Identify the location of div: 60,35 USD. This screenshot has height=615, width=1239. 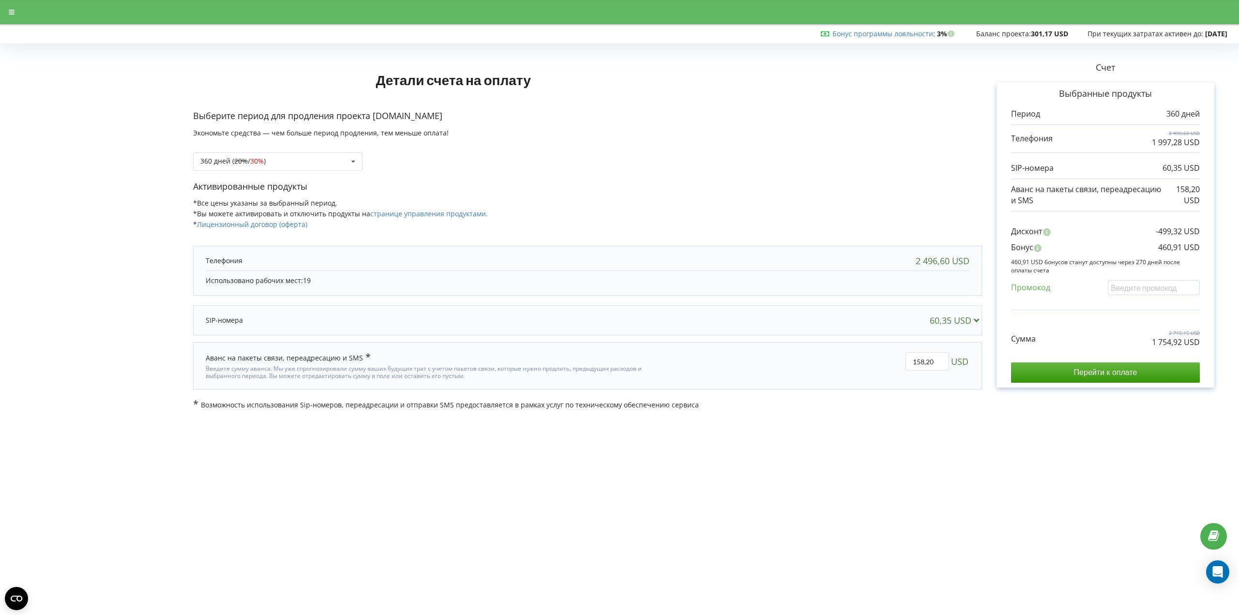
(956, 320).